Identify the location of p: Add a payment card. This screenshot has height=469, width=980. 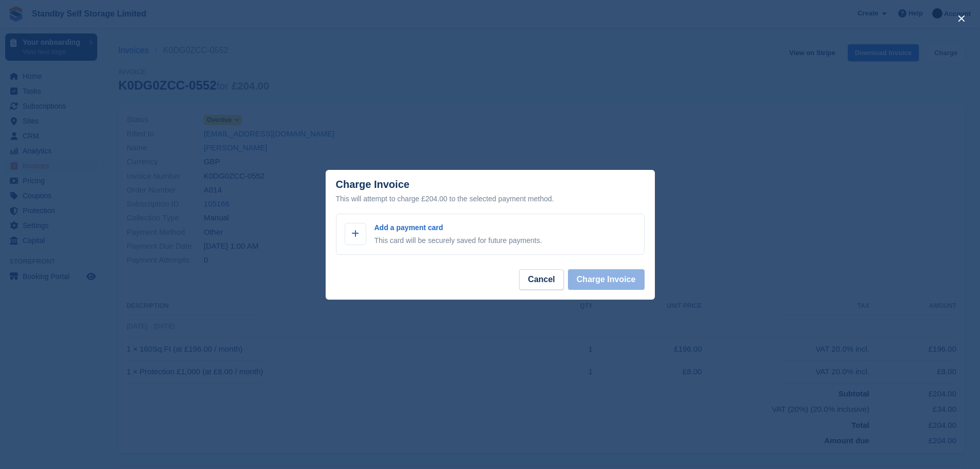
(458, 227).